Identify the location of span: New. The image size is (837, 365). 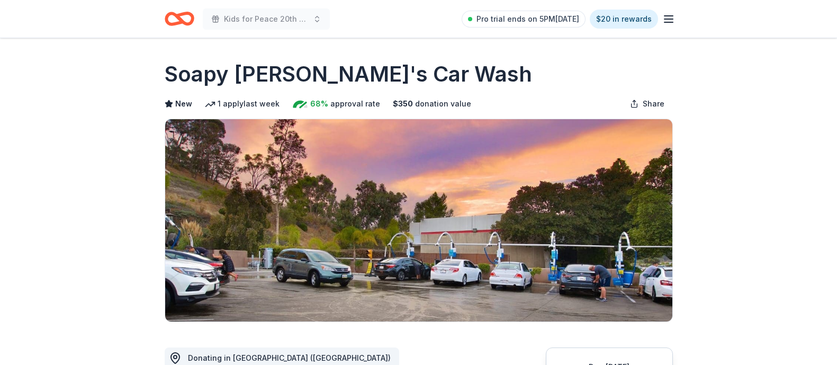
(184, 104).